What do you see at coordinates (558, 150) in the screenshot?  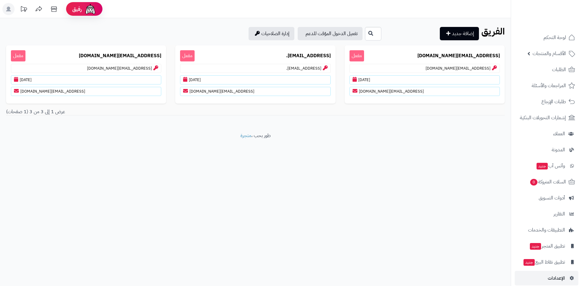 I see `span: المدونة` at bounding box center [558, 150].